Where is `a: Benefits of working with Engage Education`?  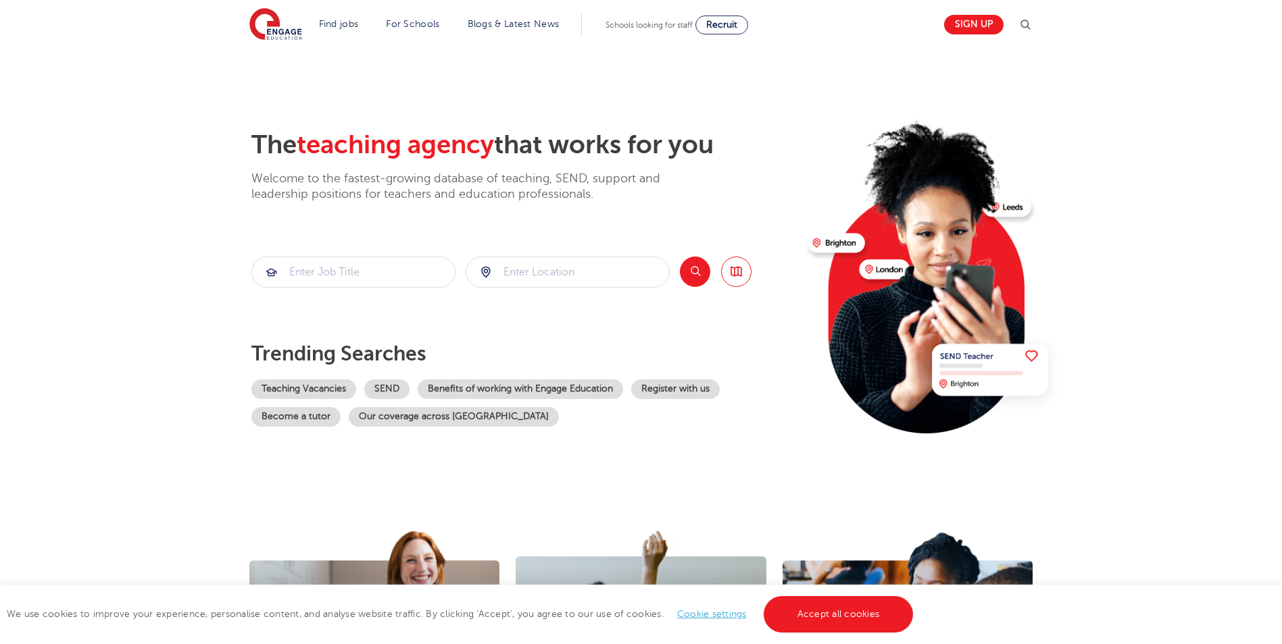 a: Benefits of working with Engage Education is located at coordinates (520, 389).